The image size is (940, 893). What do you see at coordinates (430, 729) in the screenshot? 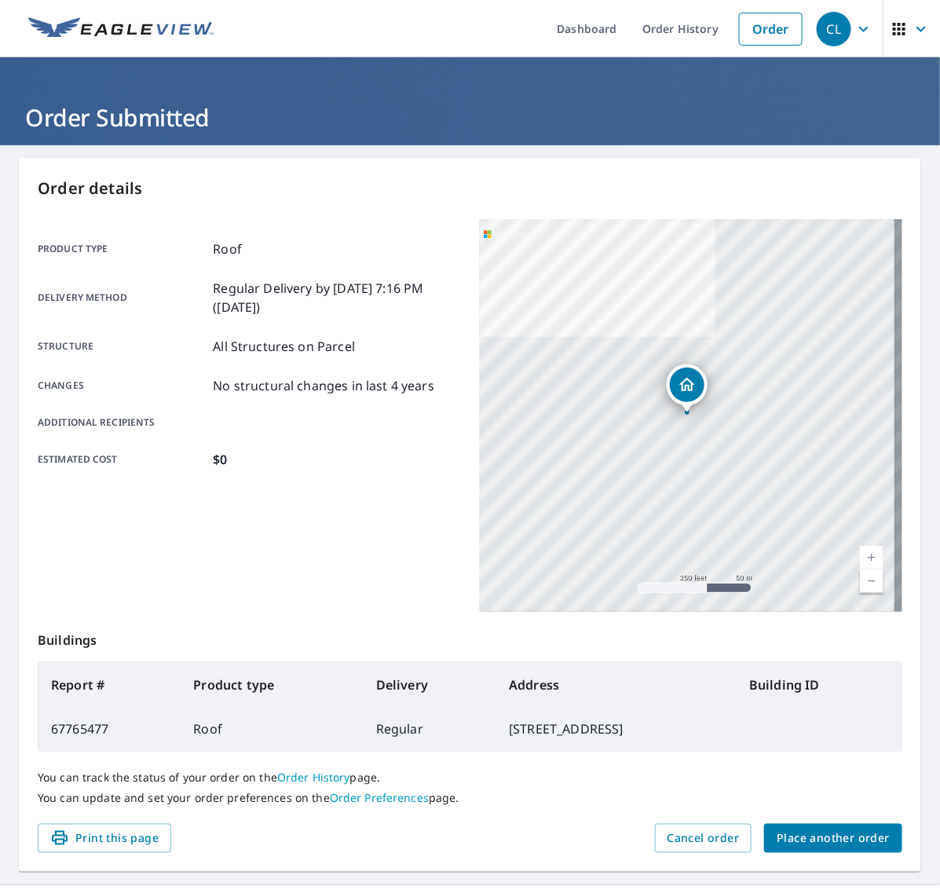
I see `td: Regular` at bounding box center [430, 729].